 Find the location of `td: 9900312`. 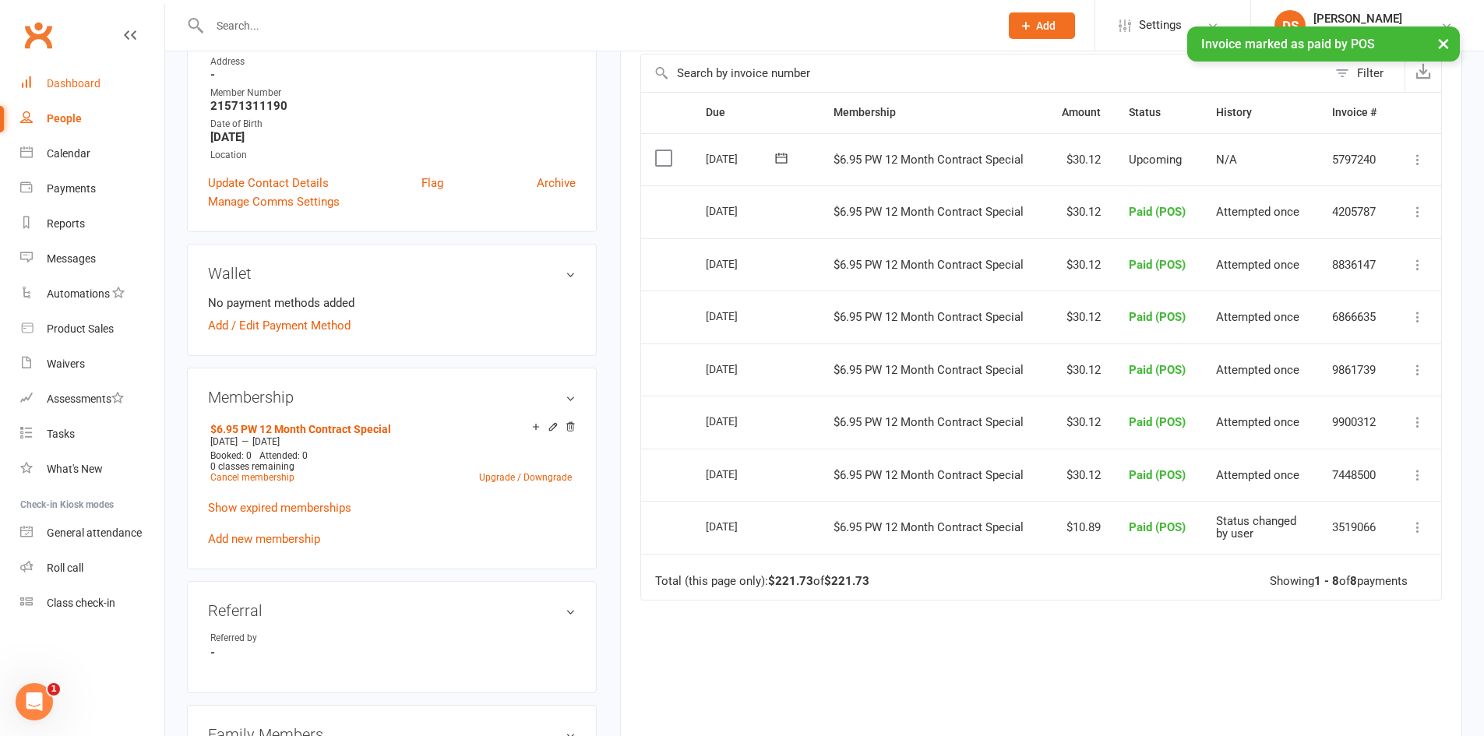

td: 9900312 is located at coordinates (1356, 422).